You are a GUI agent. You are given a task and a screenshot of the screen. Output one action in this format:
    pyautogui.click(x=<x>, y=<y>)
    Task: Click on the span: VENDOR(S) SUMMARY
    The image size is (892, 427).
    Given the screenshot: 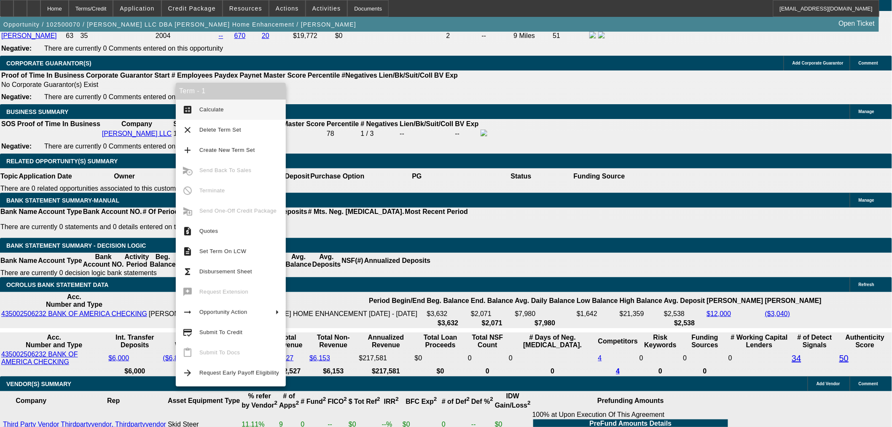 What is the action you would take?
    pyautogui.click(x=39, y=384)
    